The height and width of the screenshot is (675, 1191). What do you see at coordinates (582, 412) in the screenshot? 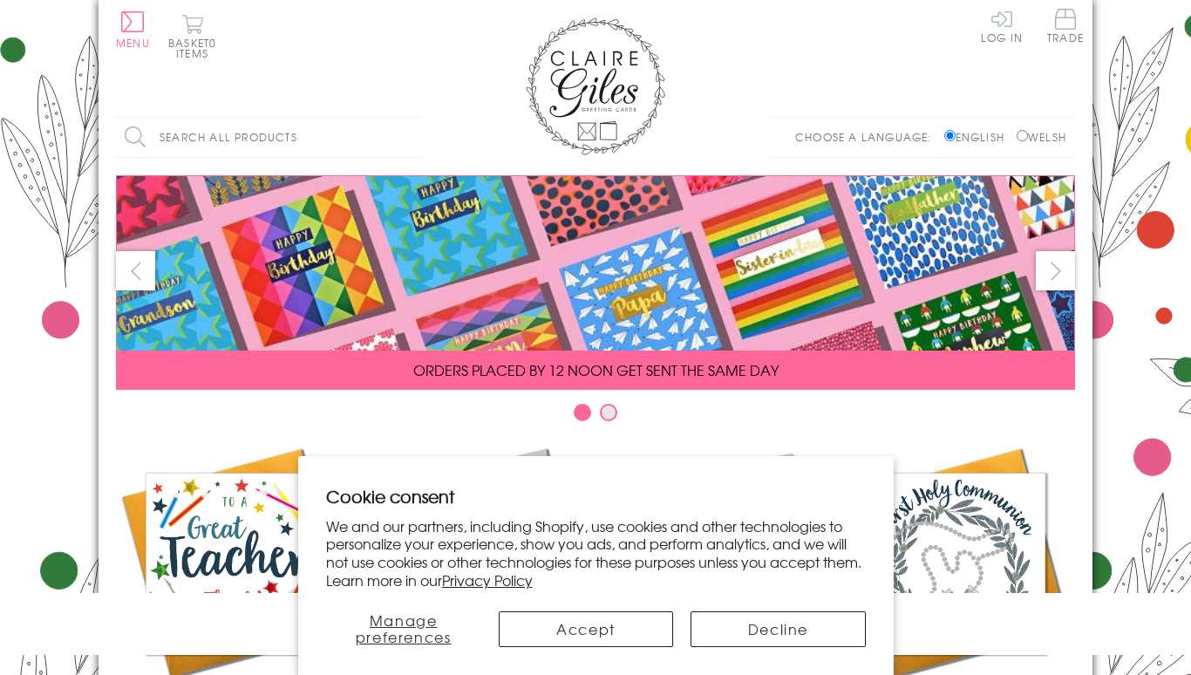
I see `button: Carousel Page 1 (Current Slide)` at bounding box center [582, 412].